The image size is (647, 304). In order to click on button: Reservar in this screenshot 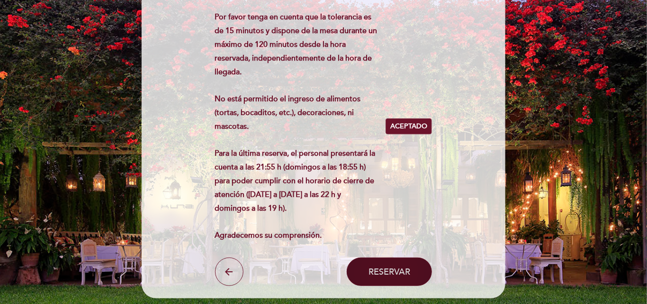, I will do `click(390, 272)`.